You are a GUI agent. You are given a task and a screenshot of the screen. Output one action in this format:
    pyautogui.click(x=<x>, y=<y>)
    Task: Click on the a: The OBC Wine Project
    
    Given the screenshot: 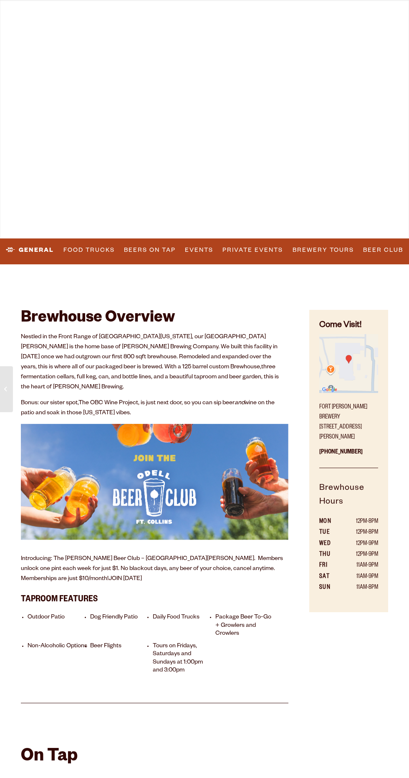 What is the action you would take?
    pyautogui.click(x=108, y=404)
    